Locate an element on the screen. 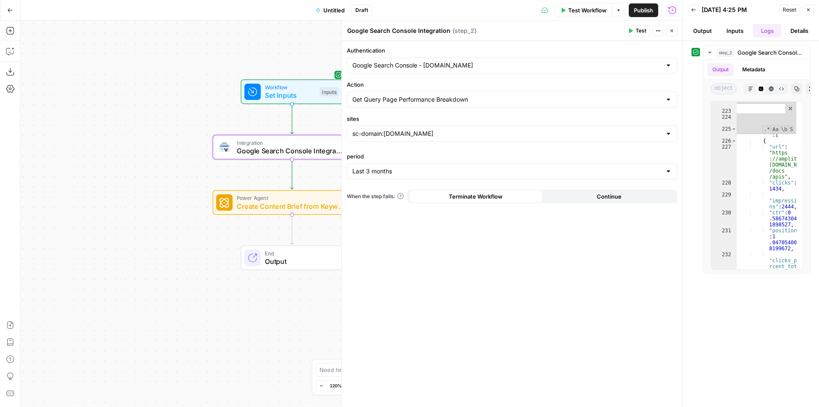  button: Test is located at coordinates (637, 31).